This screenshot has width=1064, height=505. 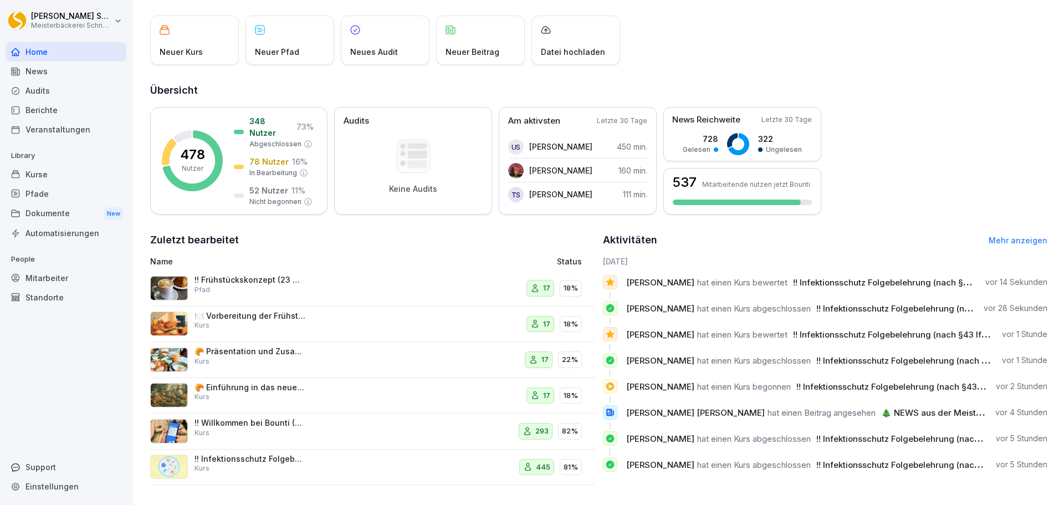 I want to click on a: Automatisierungen, so click(x=66, y=233).